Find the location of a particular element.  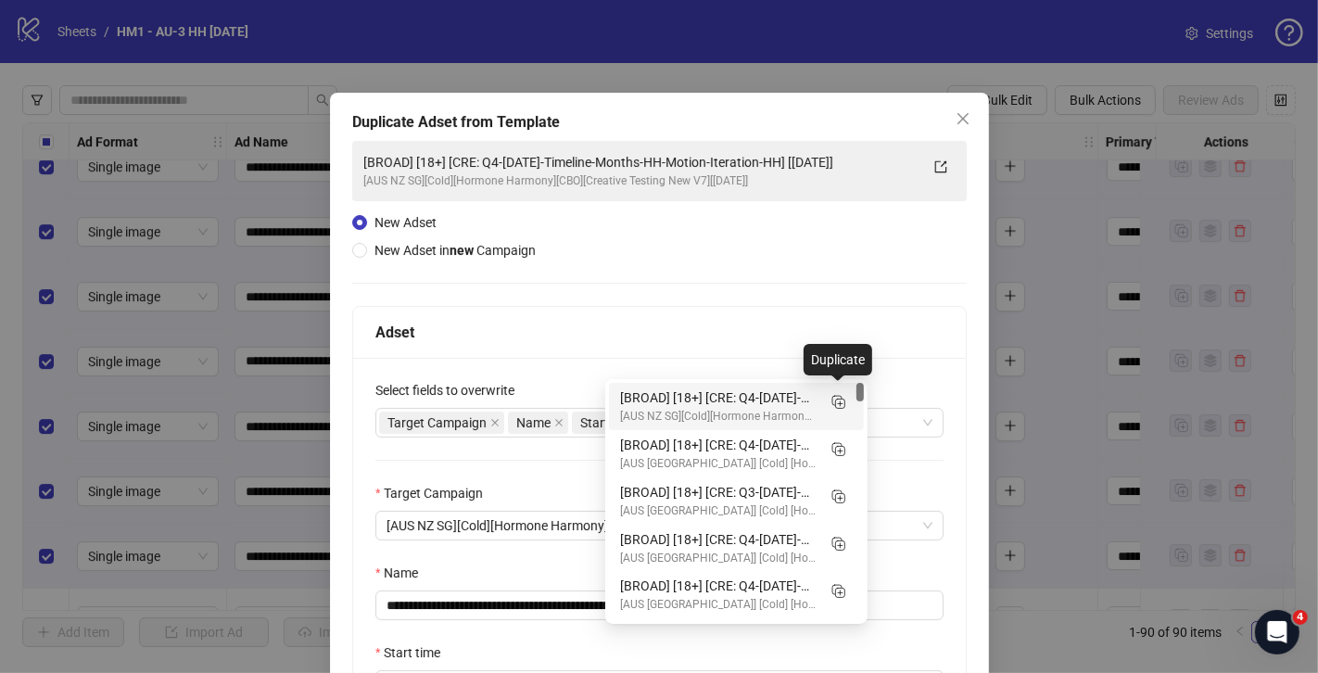

label: Start time is located at coordinates (414, 653).